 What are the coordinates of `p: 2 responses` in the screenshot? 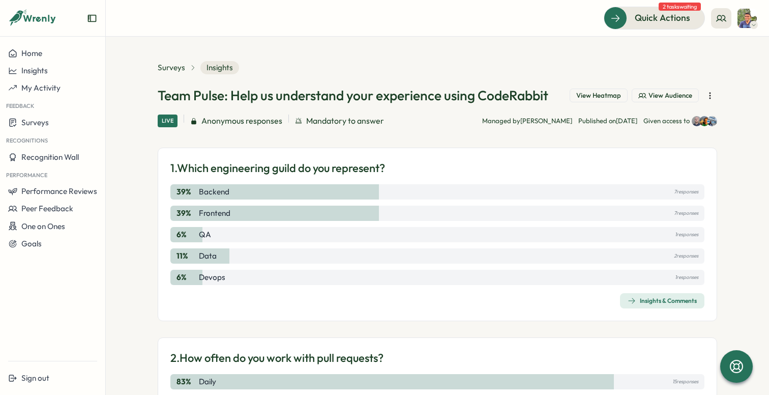 It's located at (686, 256).